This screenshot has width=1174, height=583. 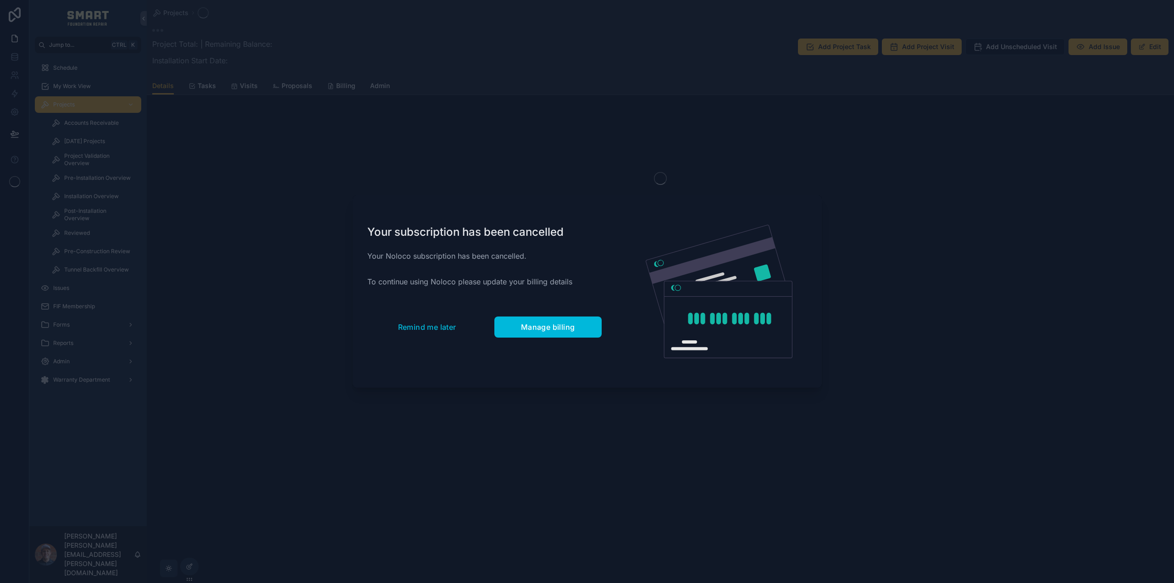 What do you see at coordinates (427, 327) in the screenshot?
I see `span: Remind me later` at bounding box center [427, 327].